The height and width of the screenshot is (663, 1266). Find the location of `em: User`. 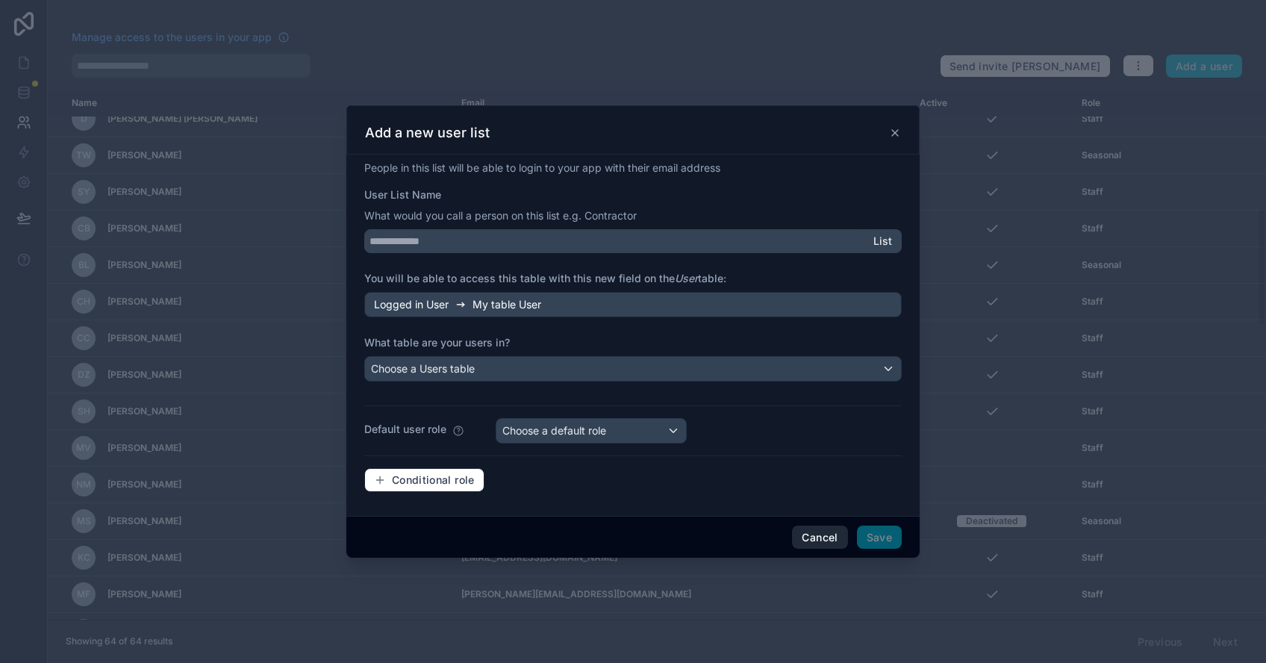

em: User is located at coordinates (686, 278).